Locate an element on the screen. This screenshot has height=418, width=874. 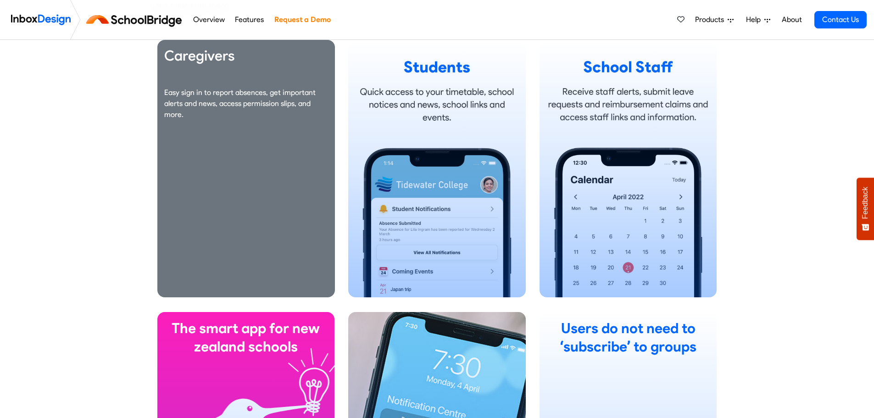
div: The smart app for new zealand schools is located at coordinates (246, 338).